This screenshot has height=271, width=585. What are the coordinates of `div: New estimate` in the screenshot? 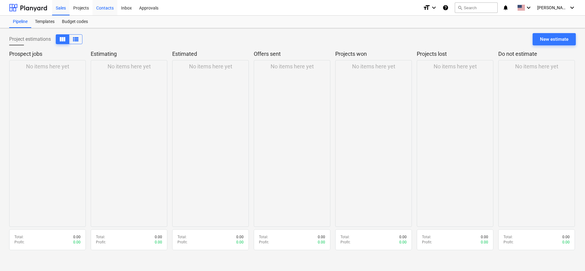 It's located at (554, 39).